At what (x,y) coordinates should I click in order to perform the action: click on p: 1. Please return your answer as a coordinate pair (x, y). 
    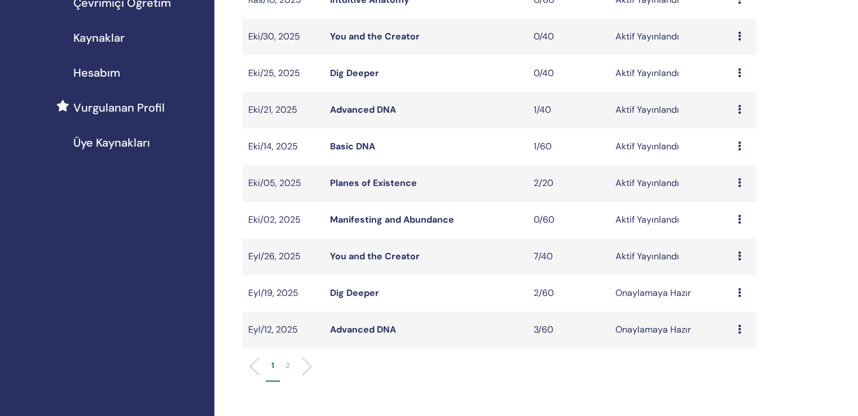
    Looking at the image, I should click on (272, 365).